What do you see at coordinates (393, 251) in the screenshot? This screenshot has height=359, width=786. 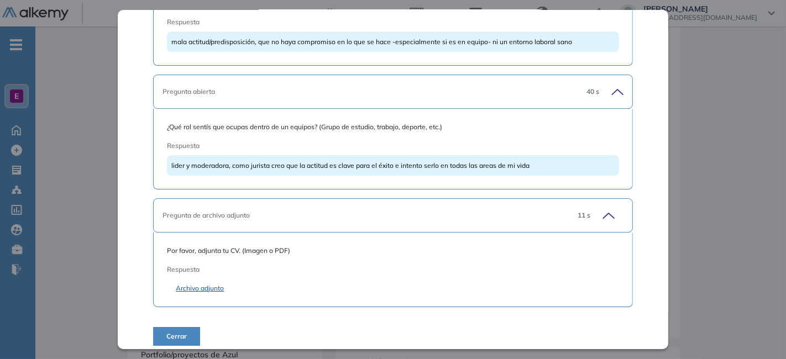 I see `span: Por favor, adjunta tu CV. (Imagen o PDF)` at bounding box center [393, 251].